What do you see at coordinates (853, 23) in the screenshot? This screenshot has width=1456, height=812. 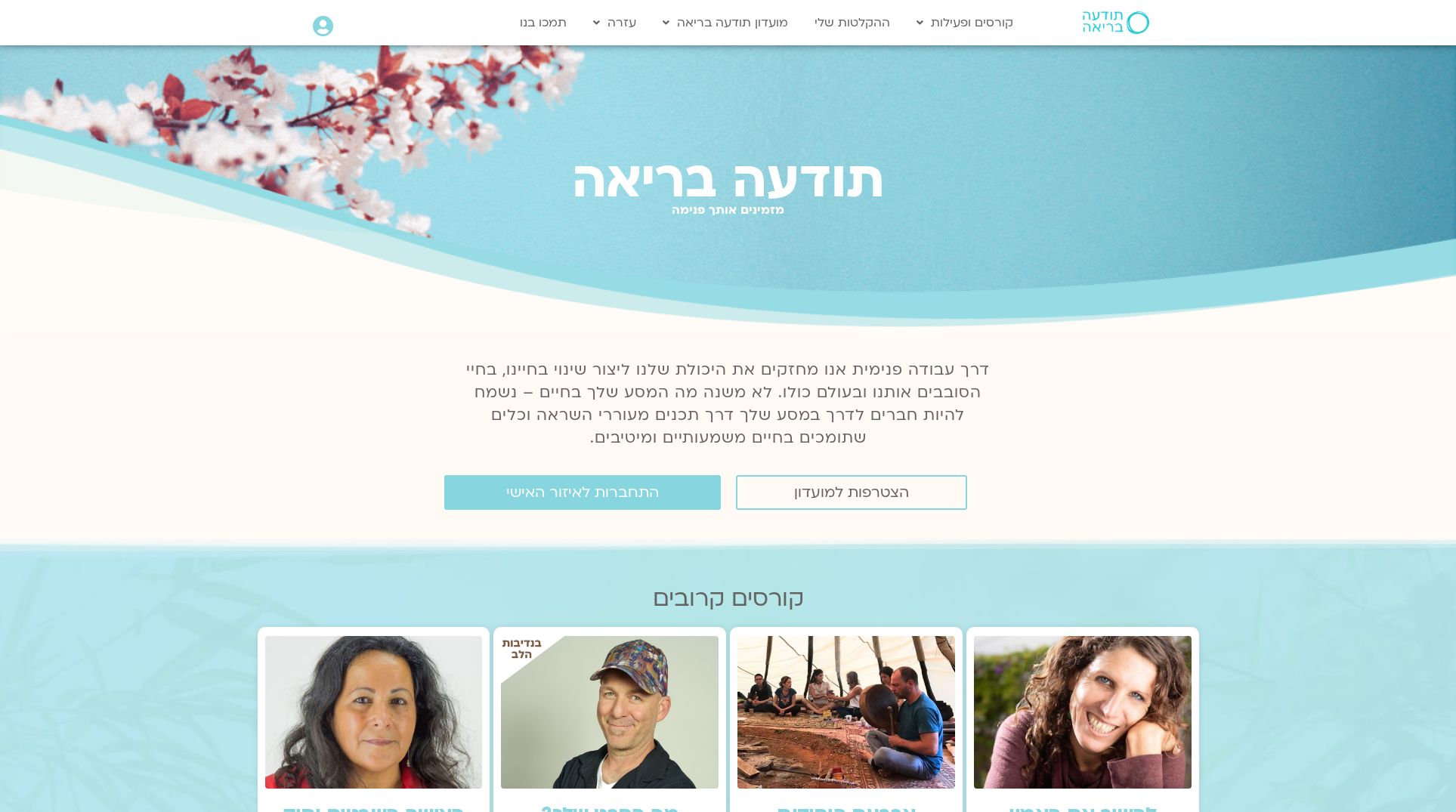 I see `a: ההקלטות שלי` at bounding box center [853, 23].